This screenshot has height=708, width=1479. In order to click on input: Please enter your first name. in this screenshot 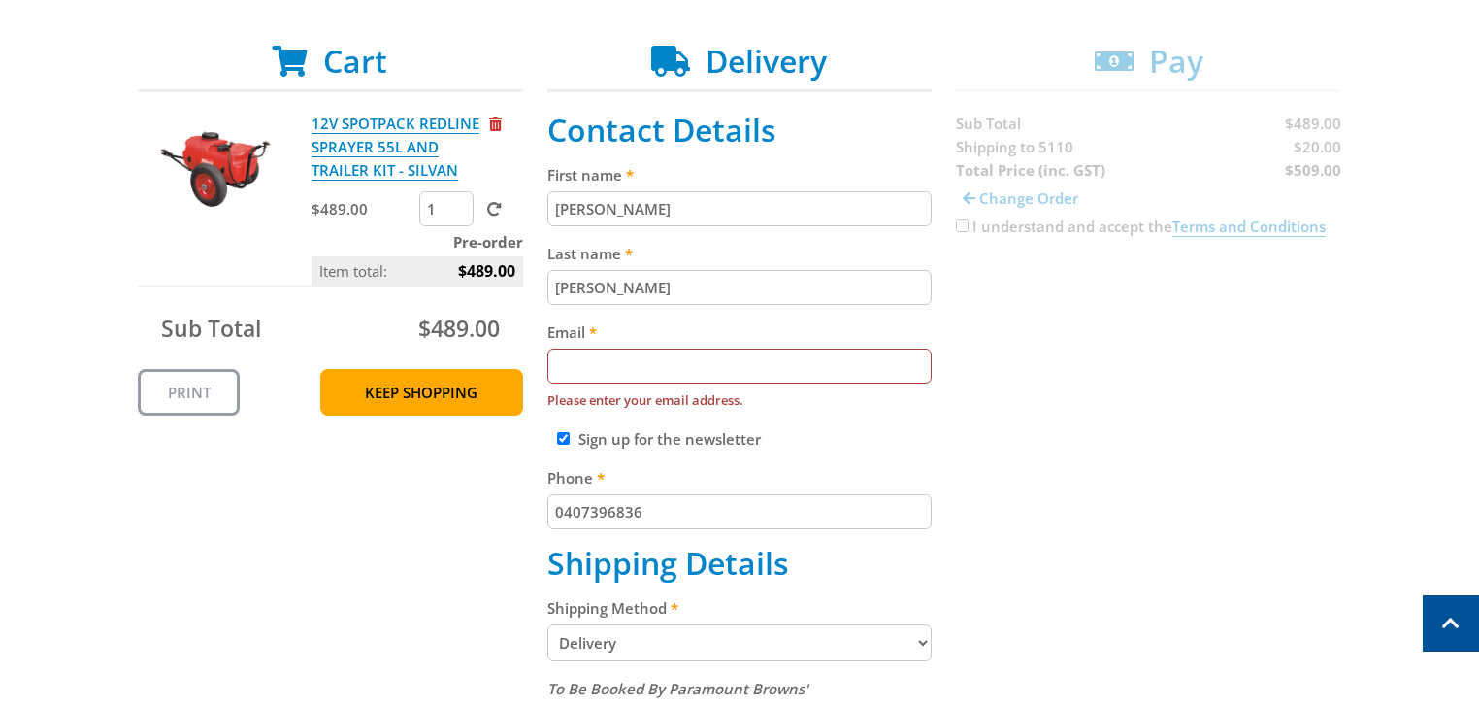, I will do `click(740, 209)`.